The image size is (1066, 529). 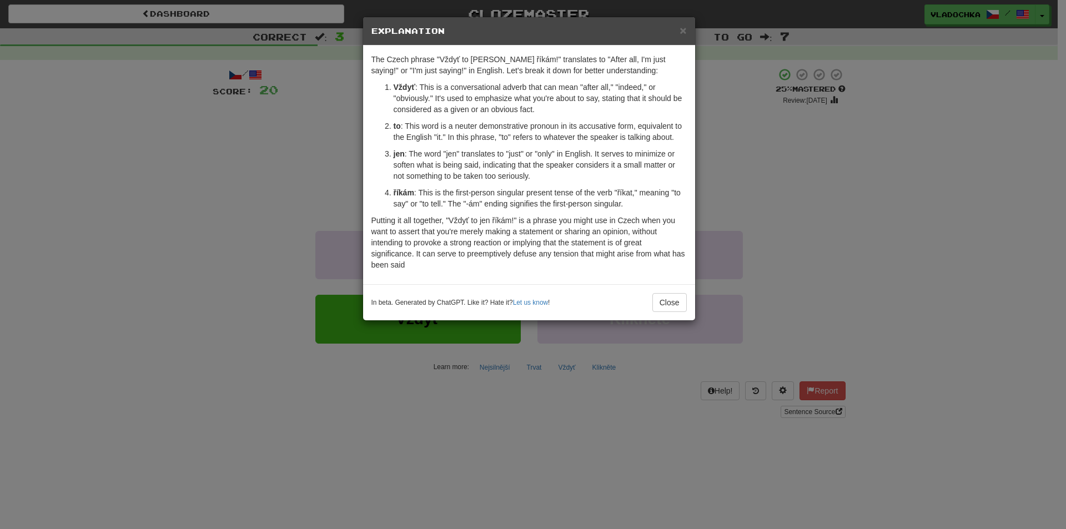 I want to click on h5: Explanation, so click(x=529, y=31).